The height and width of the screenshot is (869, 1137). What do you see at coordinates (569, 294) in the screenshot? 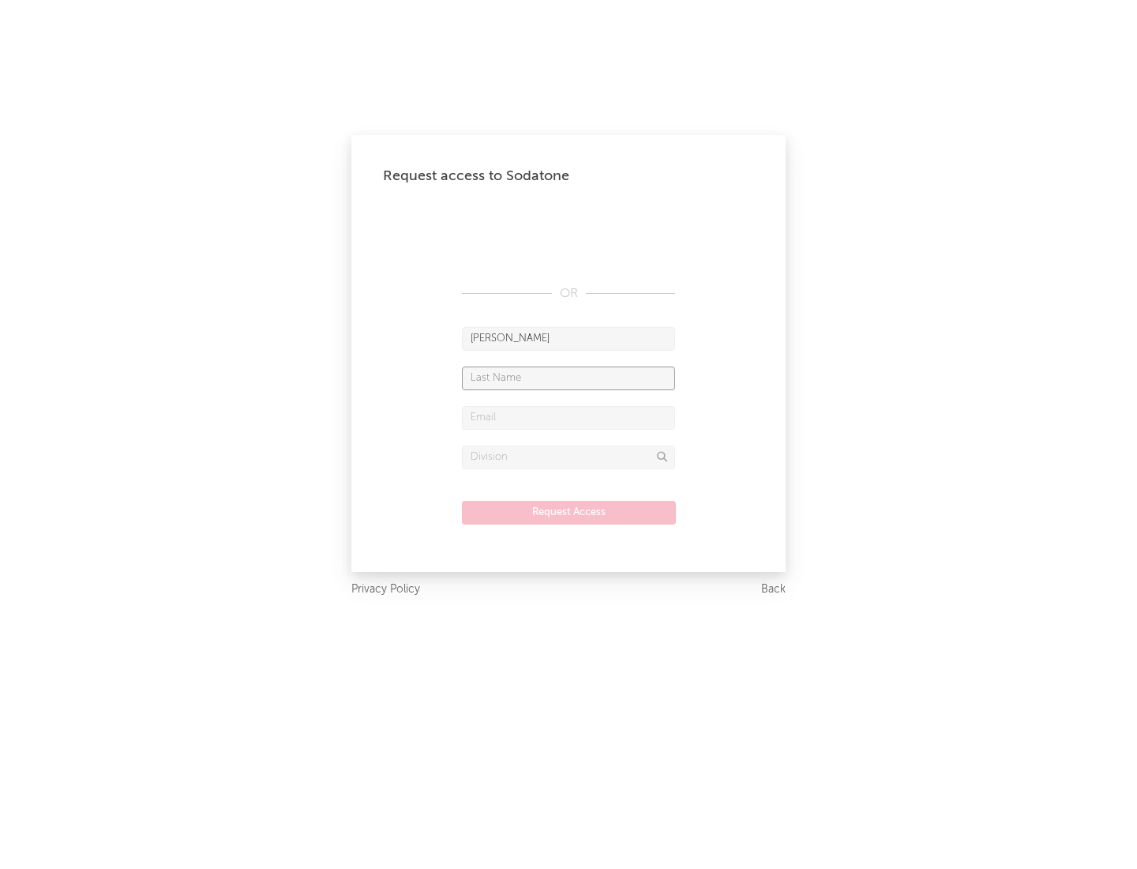
I see `div: OR` at bounding box center [569, 294].